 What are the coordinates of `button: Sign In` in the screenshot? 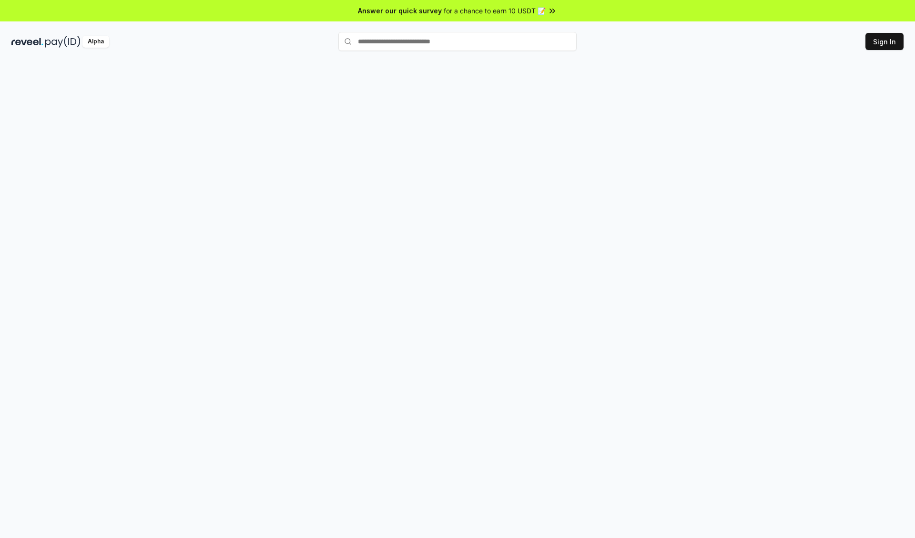 It's located at (884, 41).